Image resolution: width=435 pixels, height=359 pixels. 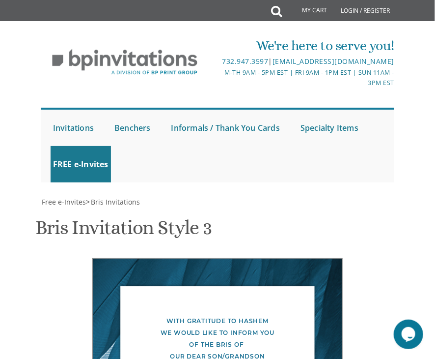 I want to click on a: Invitations, so click(x=73, y=128).